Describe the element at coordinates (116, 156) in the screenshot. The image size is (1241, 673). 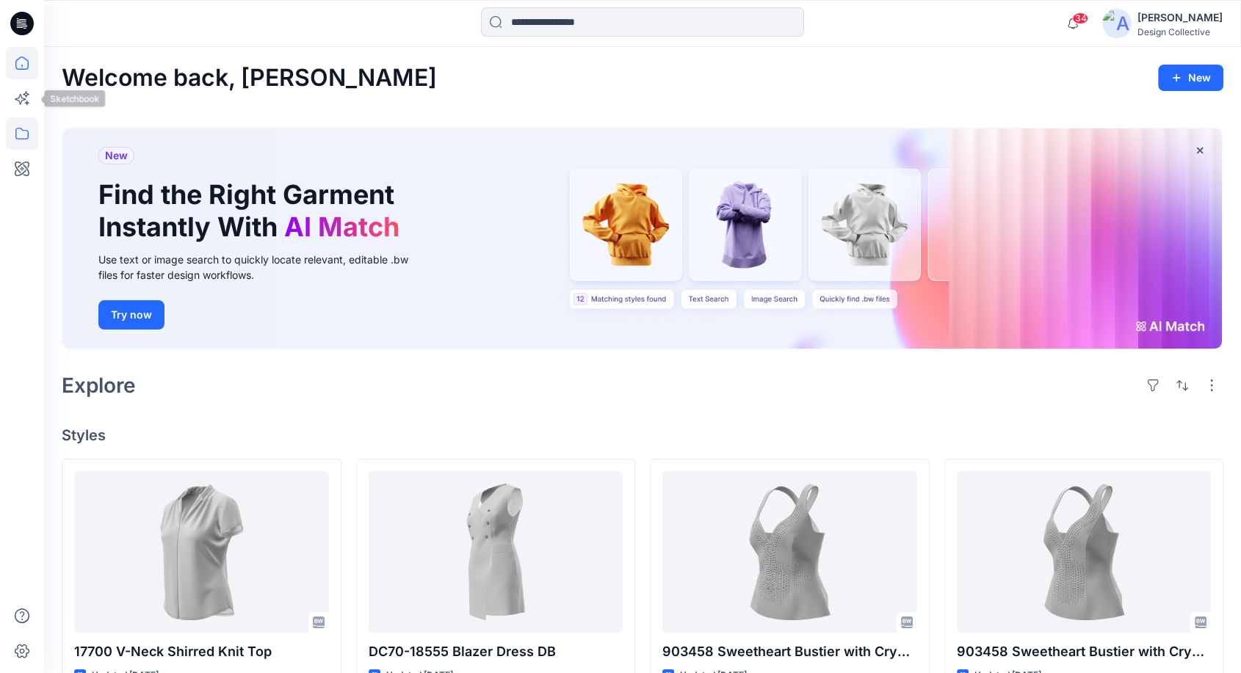
I see `span: New` at that location.